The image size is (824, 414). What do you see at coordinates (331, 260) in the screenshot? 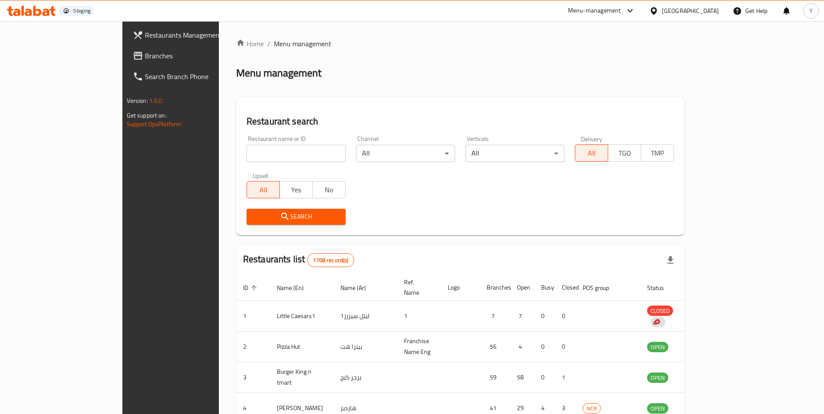
I see `div: Total records count` at bounding box center [331, 260].